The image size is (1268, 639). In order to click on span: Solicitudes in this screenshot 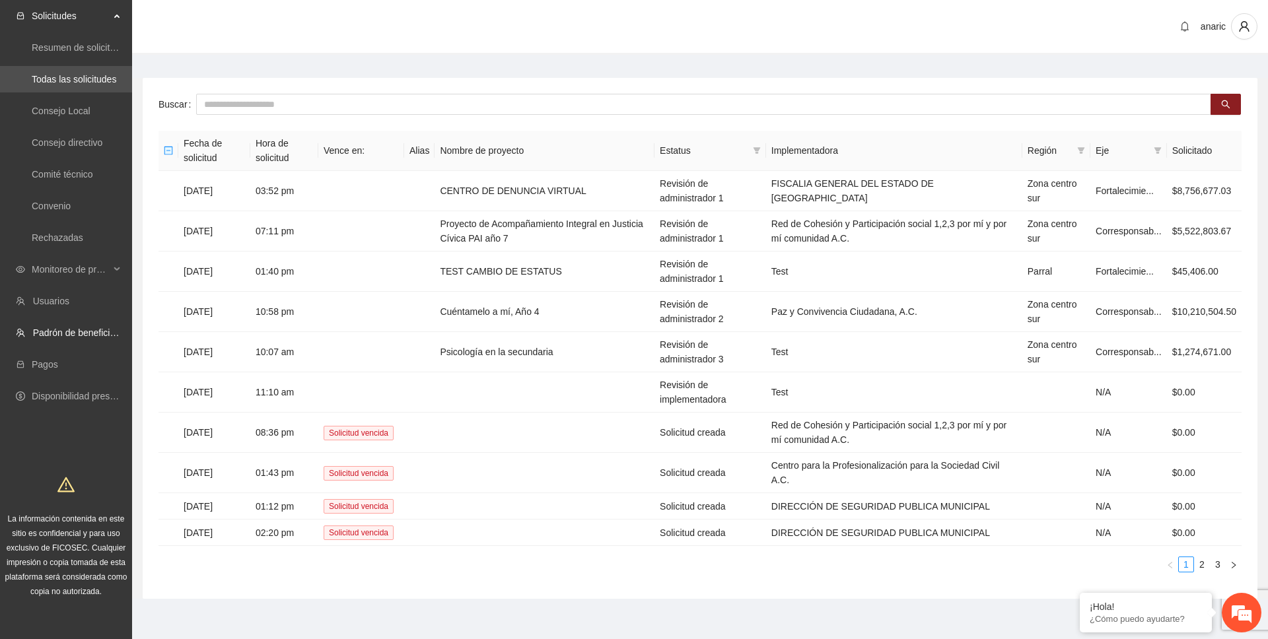, I will do `click(71, 16)`.